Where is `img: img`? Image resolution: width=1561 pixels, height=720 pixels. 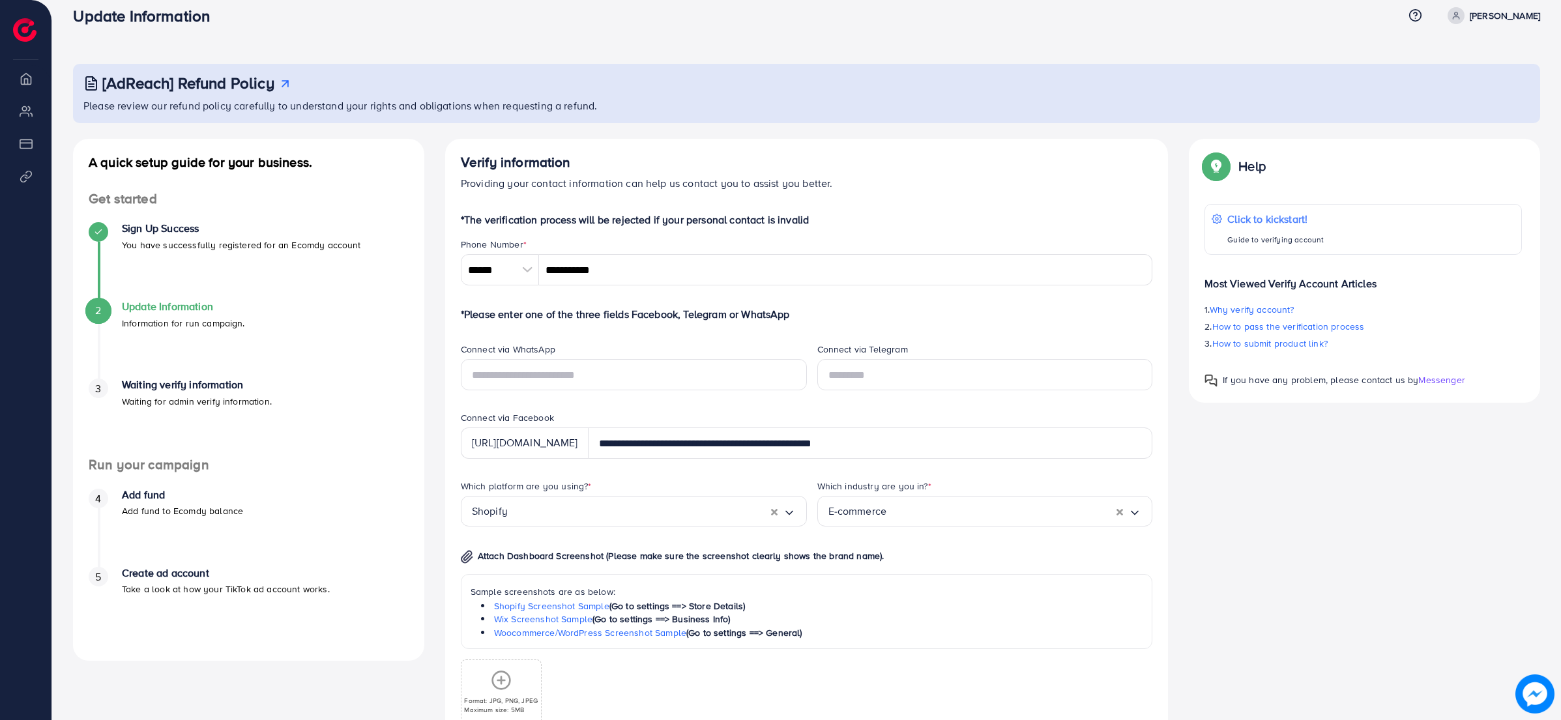
img: img is located at coordinates (467, 557).